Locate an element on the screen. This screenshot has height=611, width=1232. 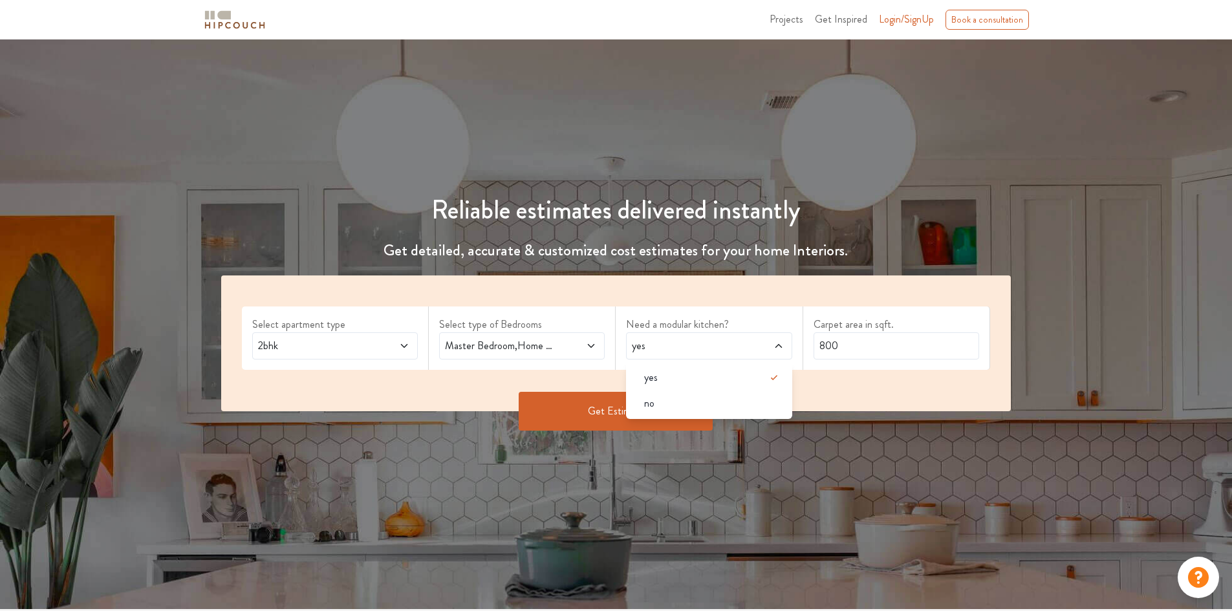
span: Get Inspired is located at coordinates (841, 19).